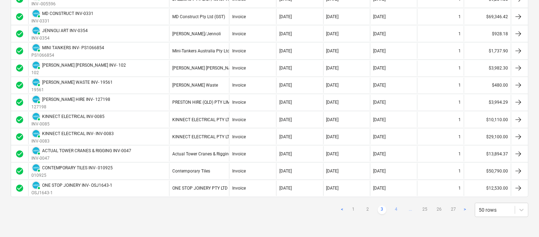 The height and width of the screenshot is (237, 539). I want to click on p: INV-0085, so click(68, 124).